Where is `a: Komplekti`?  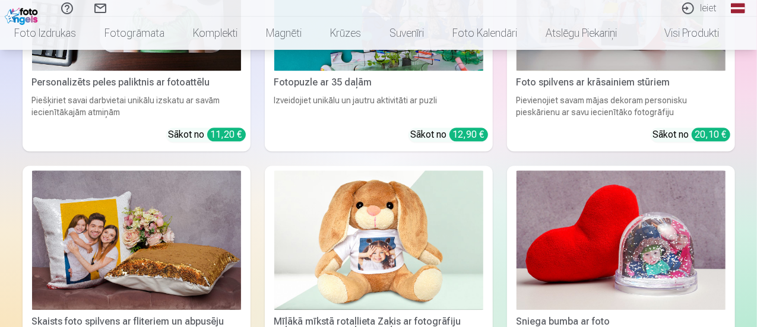
a: Komplekti is located at coordinates (215, 33).